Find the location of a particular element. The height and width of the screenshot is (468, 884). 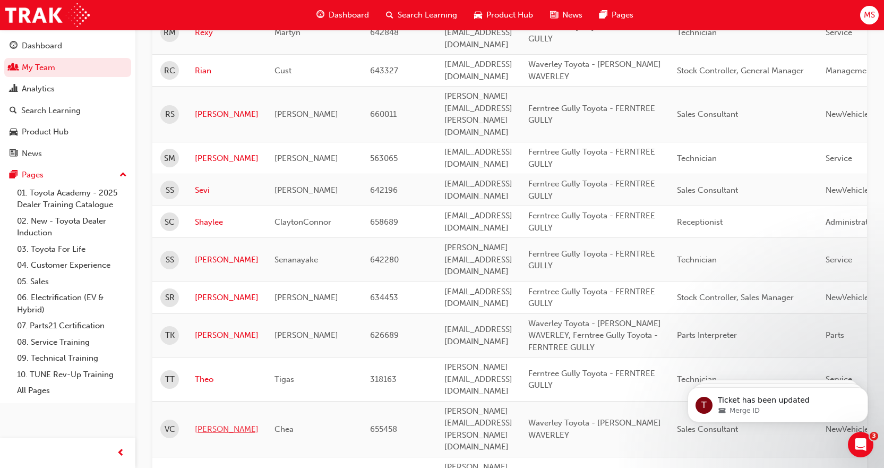

img: Trak is located at coordinates (47, 15).